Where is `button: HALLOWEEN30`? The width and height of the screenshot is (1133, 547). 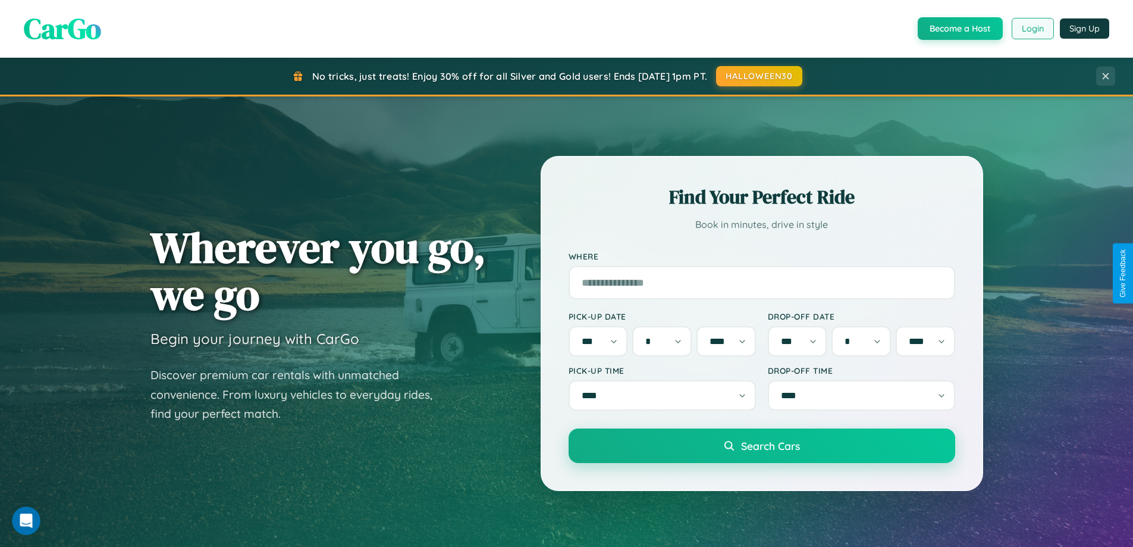 button: HALLOWEEN30 is located at coordinates (759, 76).